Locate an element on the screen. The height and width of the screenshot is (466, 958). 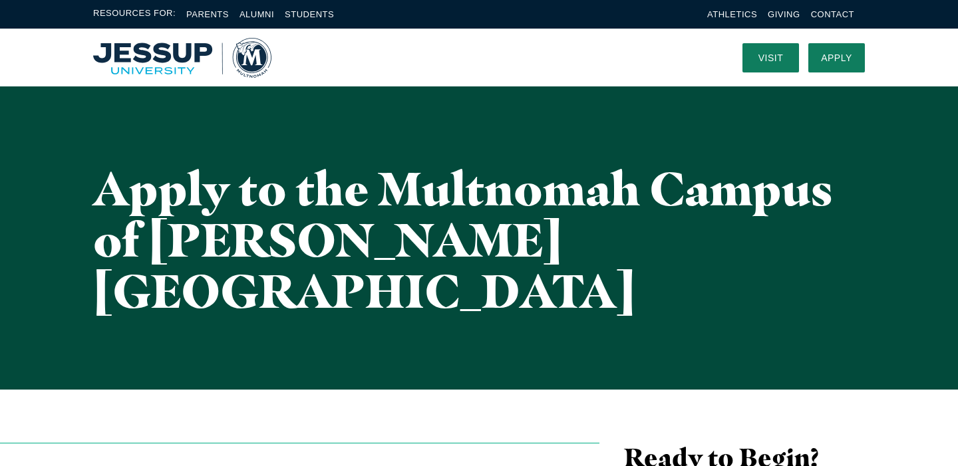
a: Parents is located at coordinates (208, 14).